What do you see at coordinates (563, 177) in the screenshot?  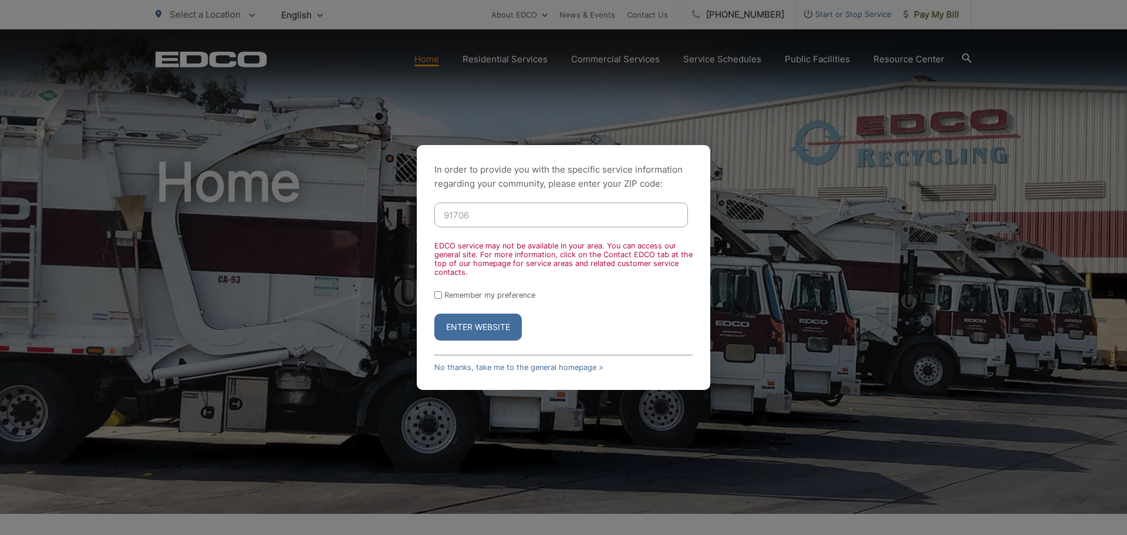 I see `p: In order to provide you with the specific service information regarding your community, please en...` at bounding box center [563, 177].